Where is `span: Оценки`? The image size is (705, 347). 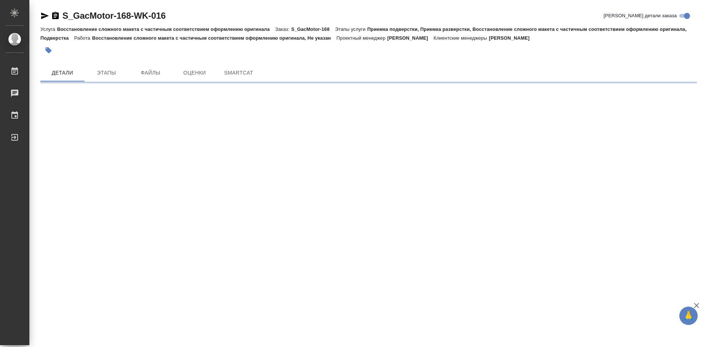
span: Оценки is located at coordinates (195, 73).